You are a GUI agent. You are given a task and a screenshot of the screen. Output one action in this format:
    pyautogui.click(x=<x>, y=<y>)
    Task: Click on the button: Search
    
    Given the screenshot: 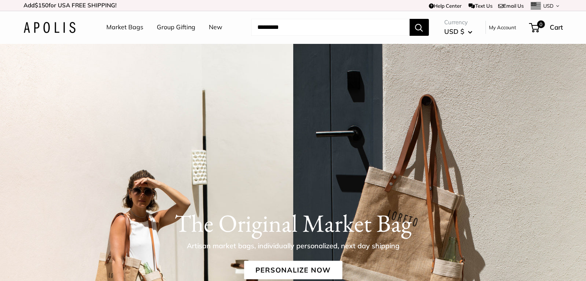 What is the action you would take?
    pyautogui.click(x=419, y=27)
    